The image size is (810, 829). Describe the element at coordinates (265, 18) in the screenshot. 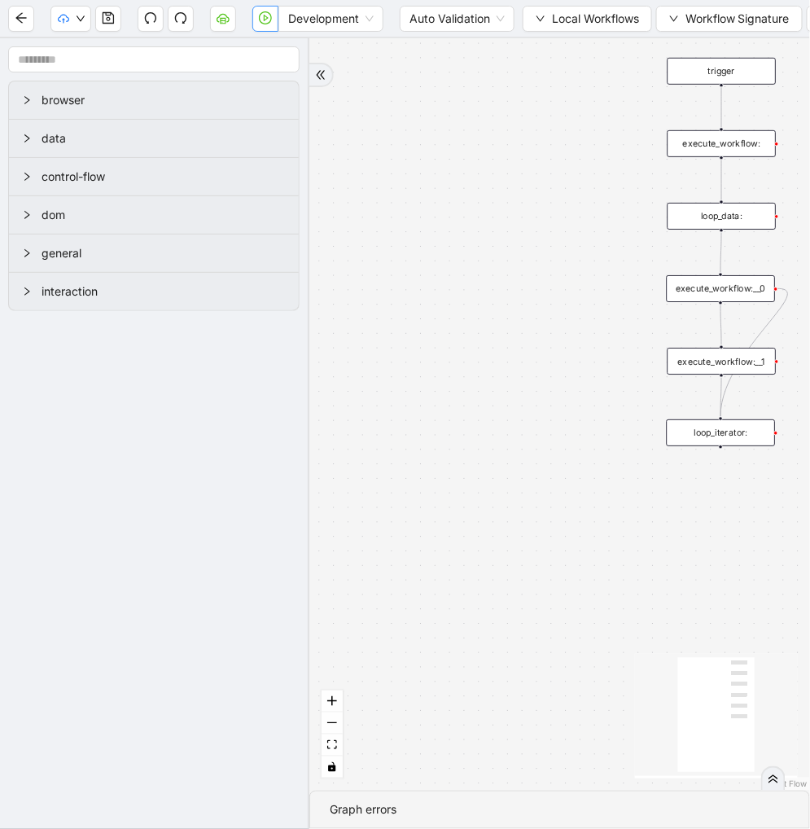

I see `span: play-circle` at that location.